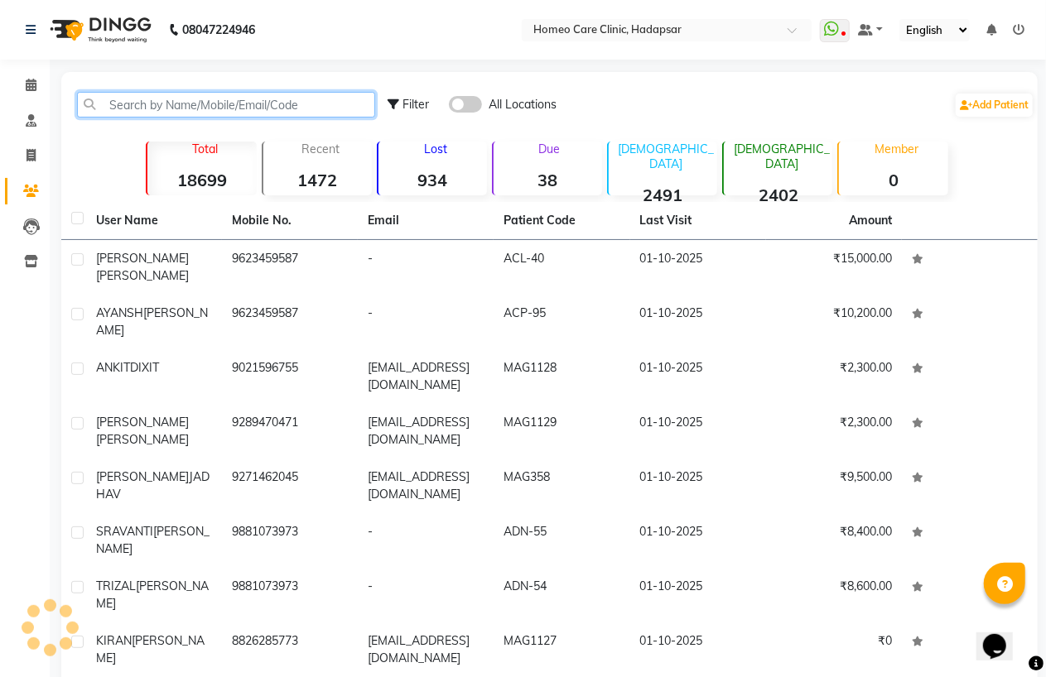 The image size is (1046, 677). Describe the element at coordinates (426, 221) in the screenshot. I see `th: Email` at that location.